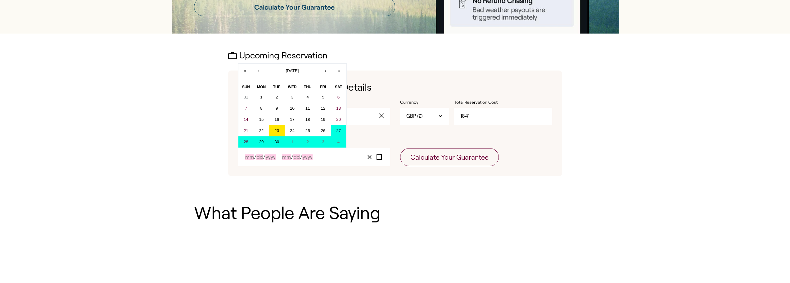  I want to click on button: October 3, 2025, so click(323, 142).